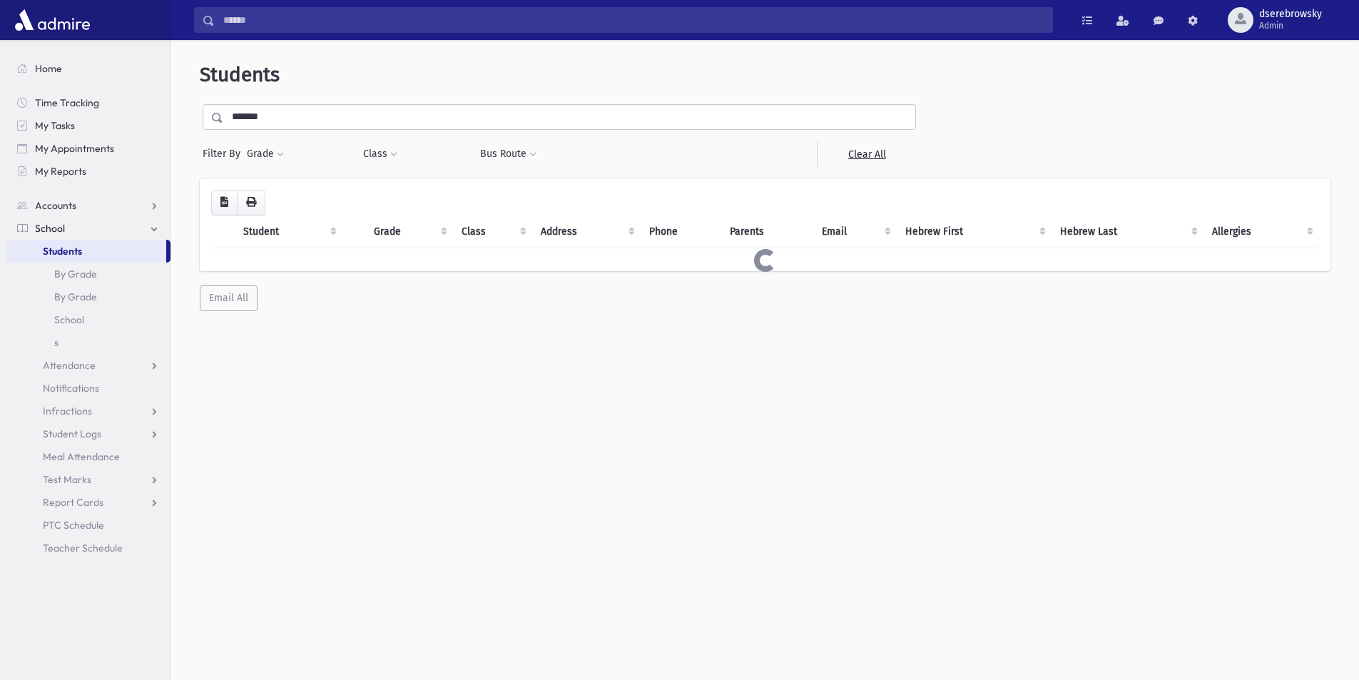 This screenshot has width=1359, height=680. Describe the element at coordinates (73, 525) in the screenshot. I see `span: PTC Schedule` at that location.